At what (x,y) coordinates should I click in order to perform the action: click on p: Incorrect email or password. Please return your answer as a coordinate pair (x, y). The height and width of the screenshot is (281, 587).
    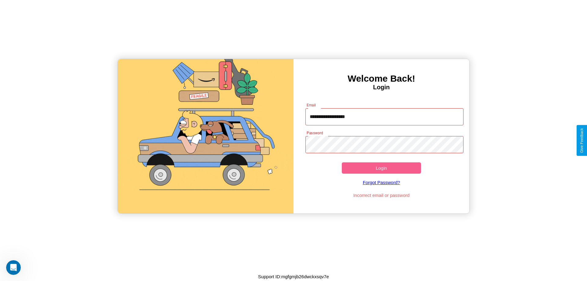
    Looking at the image, I should click on (382, 195).